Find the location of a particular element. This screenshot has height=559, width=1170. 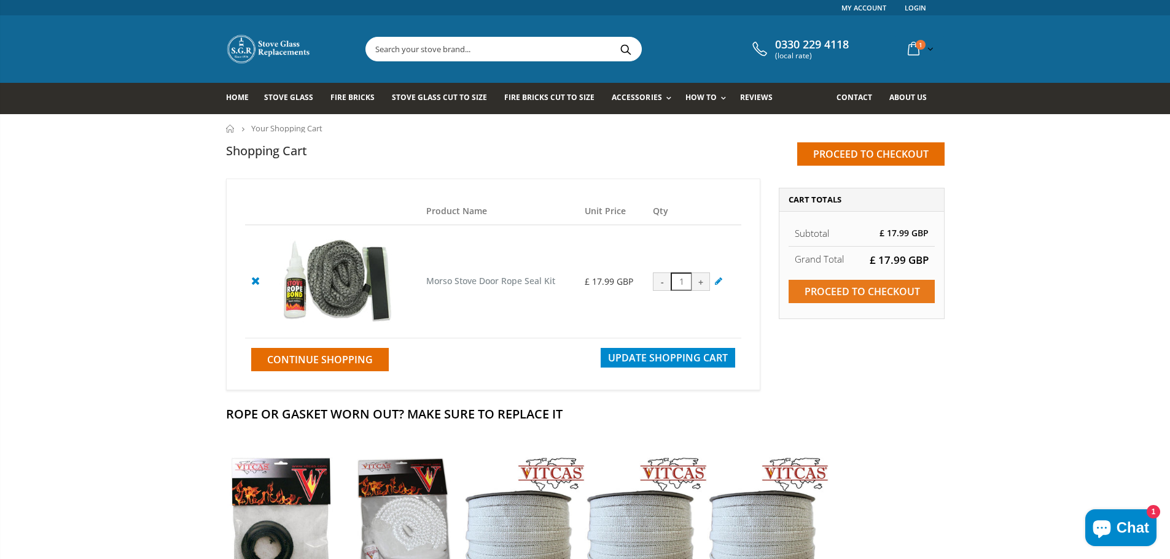

span: (local rate) is located at coordinates (812, 56).